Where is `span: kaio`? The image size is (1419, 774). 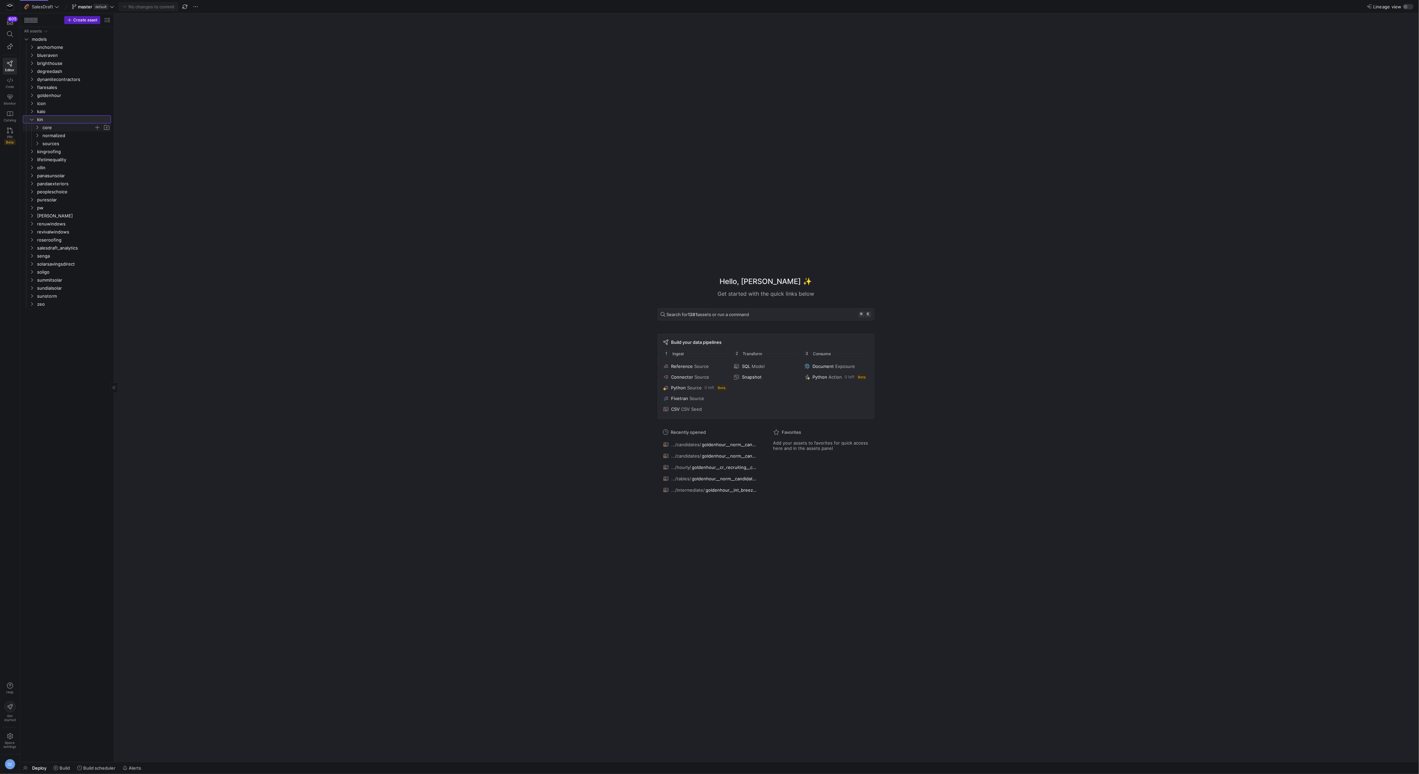 span: kaio is located at coordinates (74, 111).